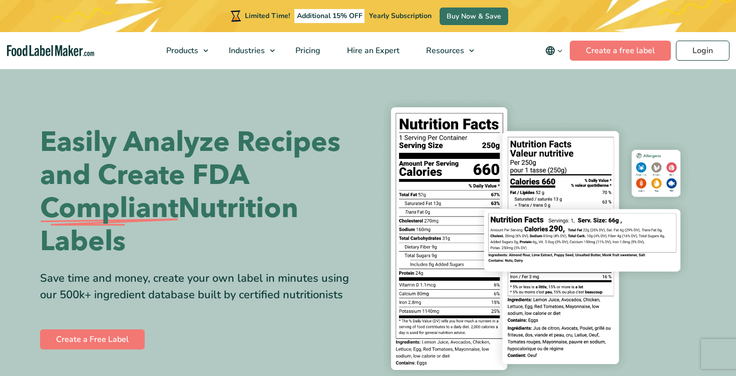 This screenshot has height=376, width=736. What do you see at coordinates (372, 51) in the screenshot?
I see `a: Hire an Expert` at bounding box center [372, 51].